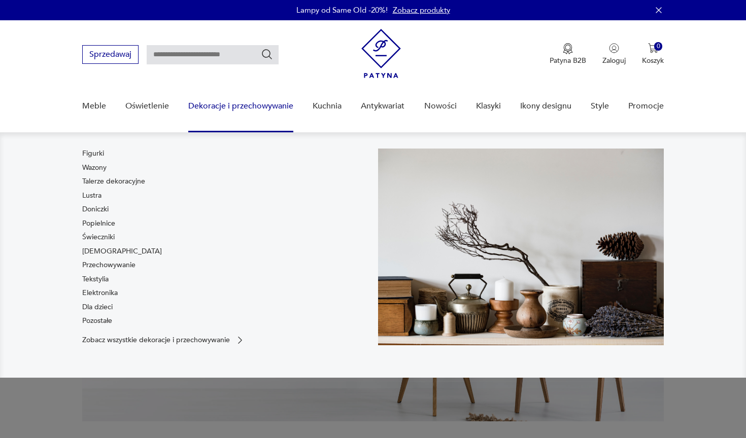 The image size is (746, 438). I want to click on img: Ikonka użytkownika, so click(614, 48).